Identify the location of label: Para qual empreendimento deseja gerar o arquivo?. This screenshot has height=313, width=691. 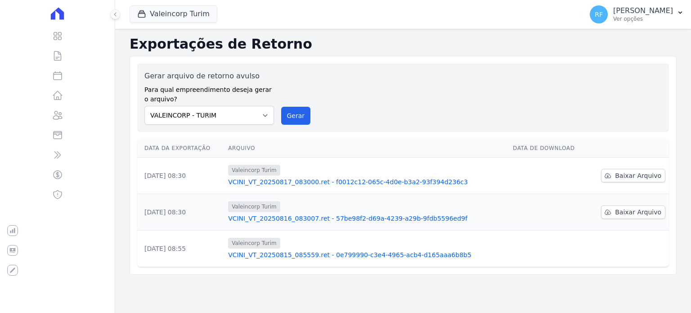
(209, 93).